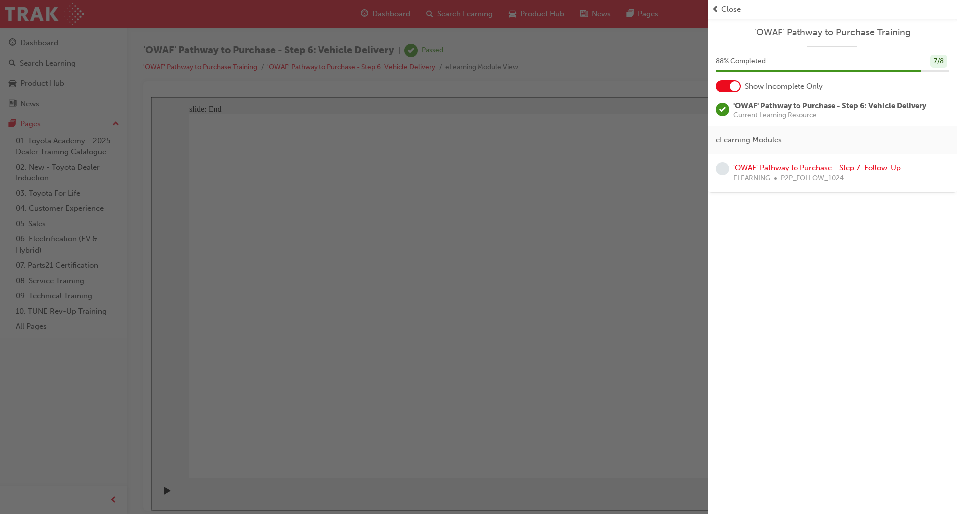 The image size is (957, 514). I want to click on span: Close, so click(731, 9).